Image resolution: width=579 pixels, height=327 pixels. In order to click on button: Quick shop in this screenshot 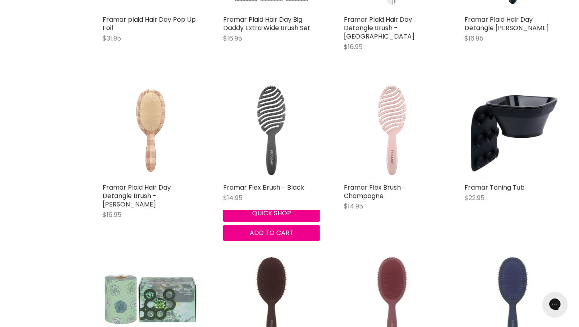, I will do `click(271, 214)`.